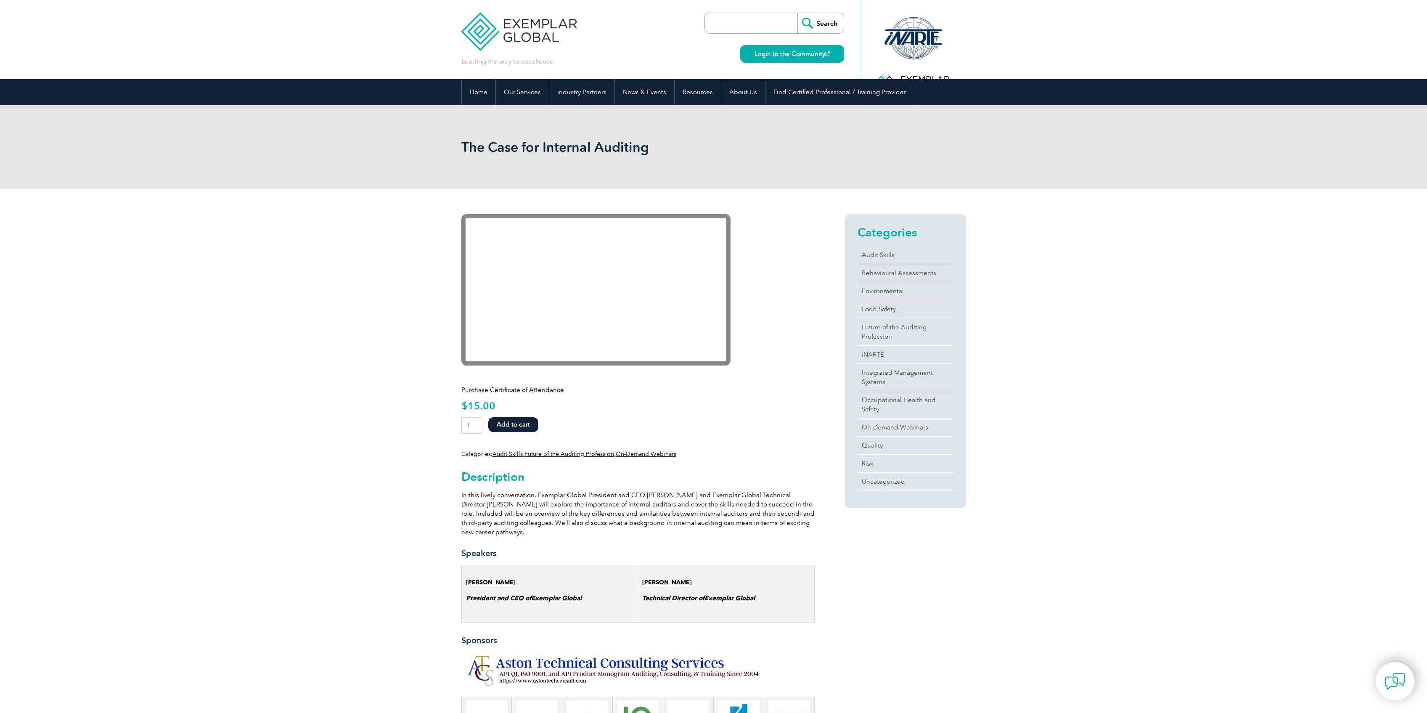 The height and width of the screenshot is (713, 1427). Describe the element at coordinates (905, 232) in the screenshot. I see `h2: Categories` at that location.